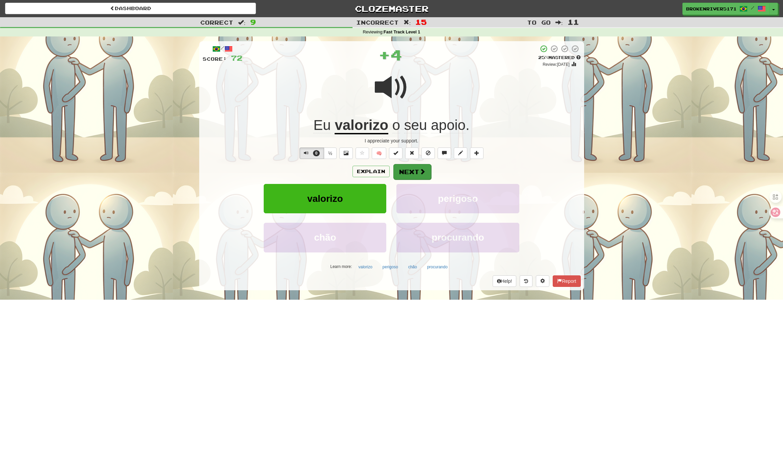 The height and width of the screenshot is (459, 783). I want to click on span: chão, so click(325, 237).